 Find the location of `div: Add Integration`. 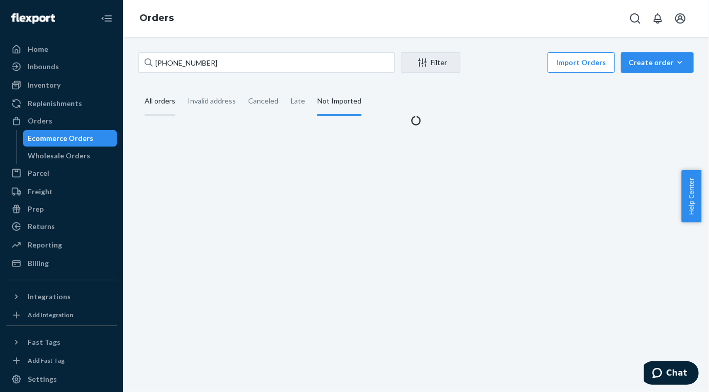

div: Add Integration is located at coordinates (50, 315).